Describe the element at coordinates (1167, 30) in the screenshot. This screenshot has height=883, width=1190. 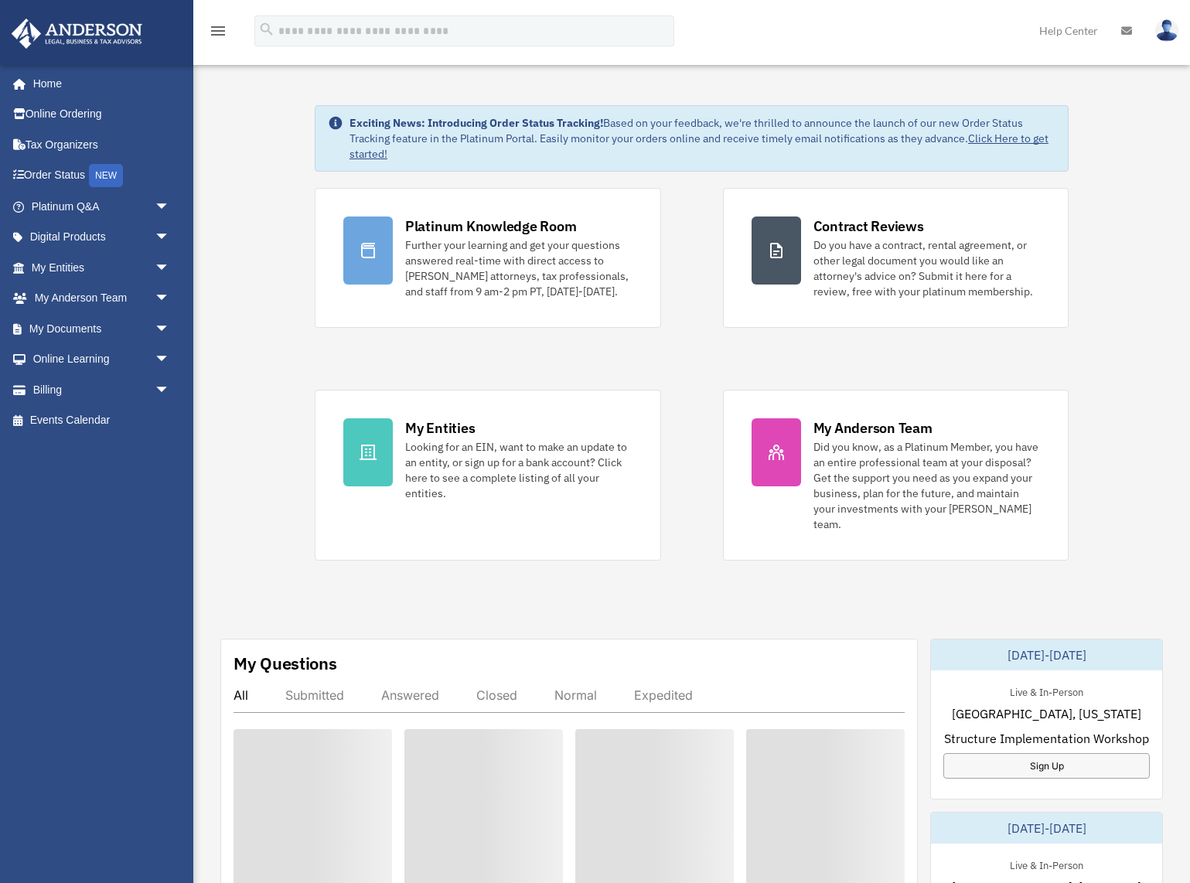
I see `img: User Pic` at that location.